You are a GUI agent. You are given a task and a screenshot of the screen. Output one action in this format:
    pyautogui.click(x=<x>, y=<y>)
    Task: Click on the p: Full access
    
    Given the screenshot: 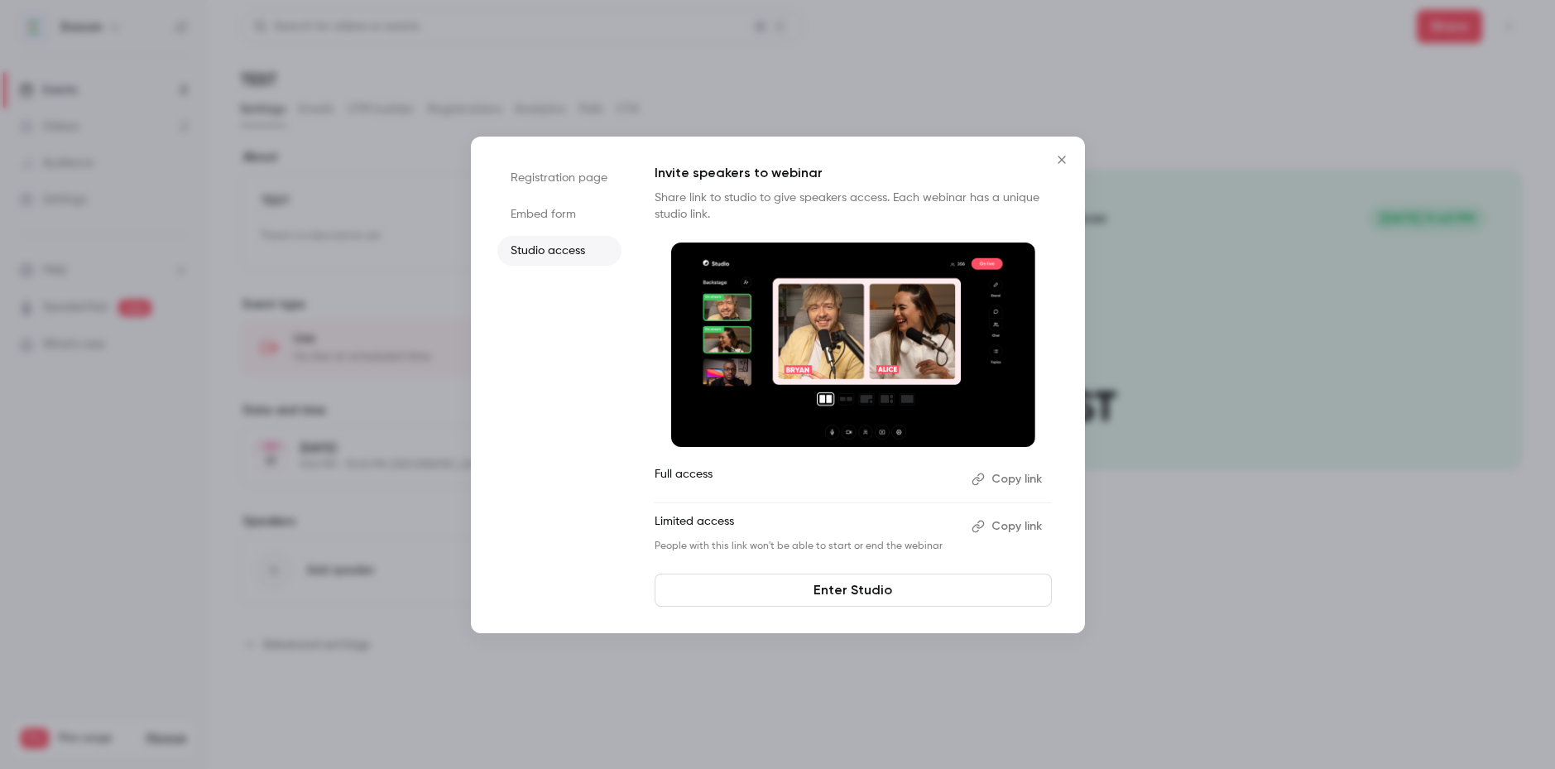 What is the action you would take?
    pyautogui.click(x=806, y=479)
    